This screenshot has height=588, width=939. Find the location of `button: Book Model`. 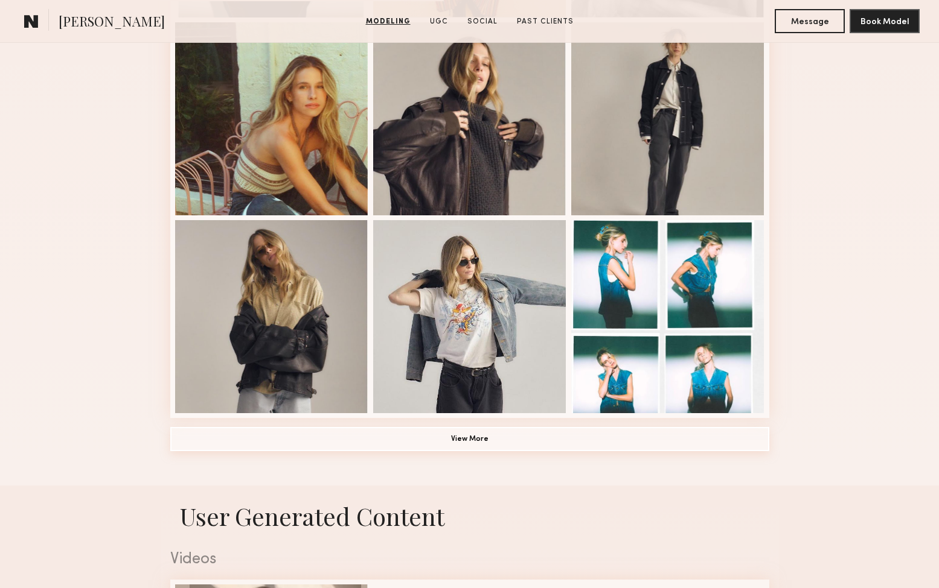

button: Book Model is located at coordinates (884, 21).